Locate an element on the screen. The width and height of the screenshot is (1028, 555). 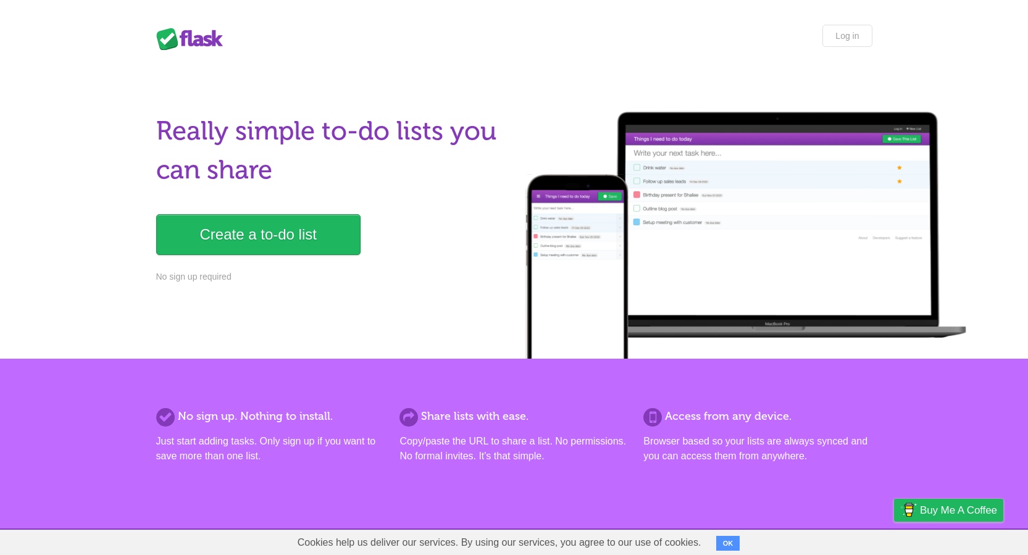
p: Copy/paste the URL to share a list. No permissions. No formal invites. It's that simple. is located at coordinates (514, 449).